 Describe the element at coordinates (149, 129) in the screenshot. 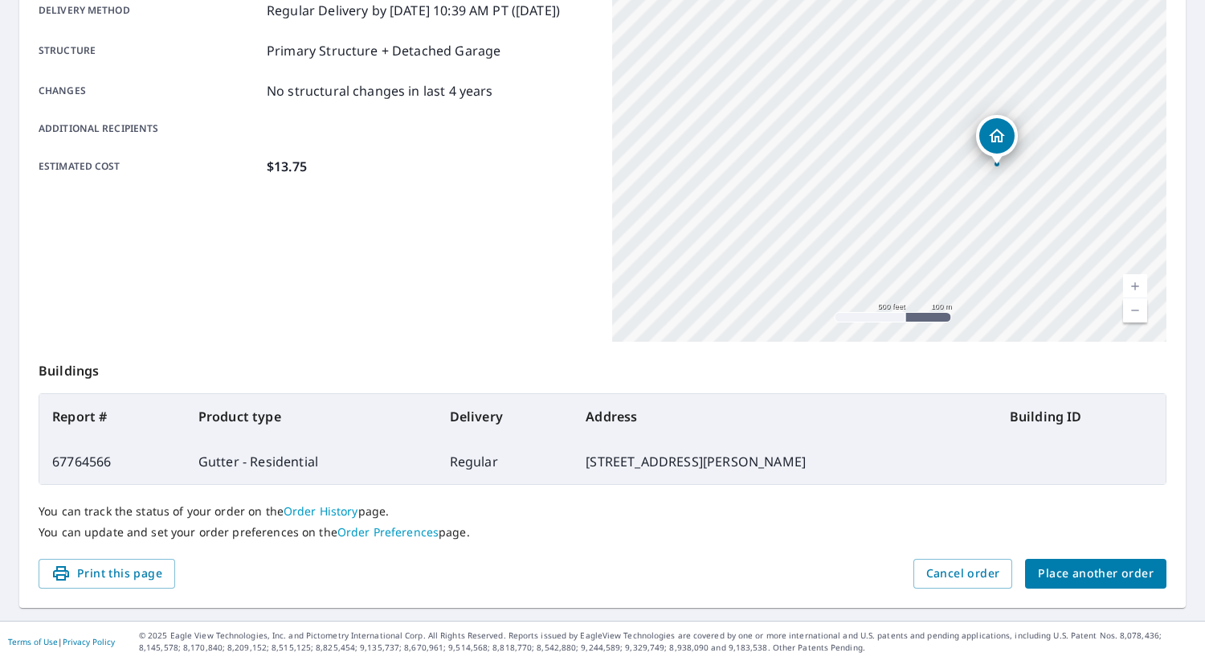

I see `p: Additional recipients` at that location.